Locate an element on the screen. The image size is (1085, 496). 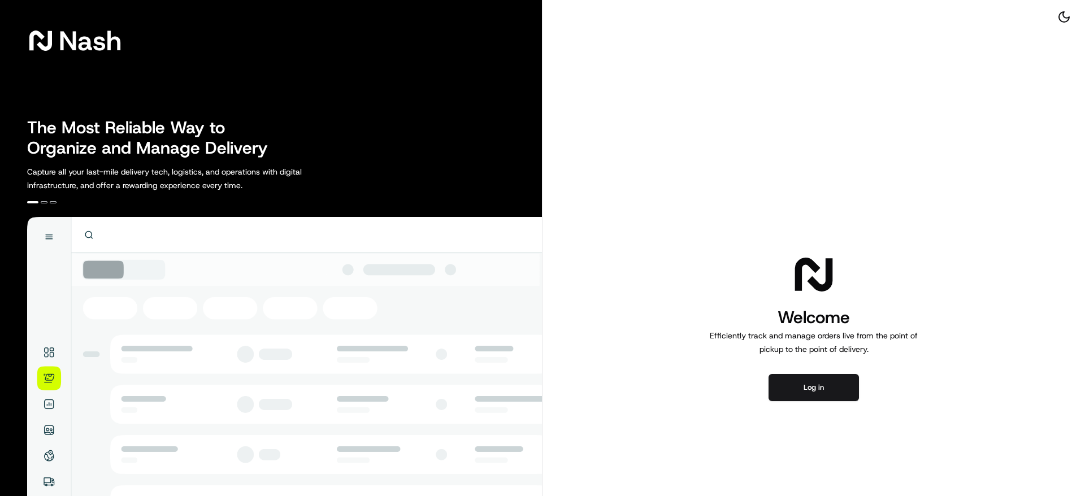
p: Efficiently track and manage orders live from the point of pickup to the point of delivery. is located at coordinates (814, 342).